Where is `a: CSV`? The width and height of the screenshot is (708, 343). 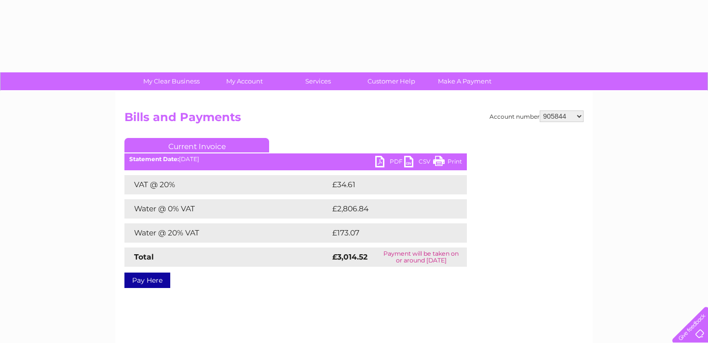
a: CSV is located at coordinates (419, 163).